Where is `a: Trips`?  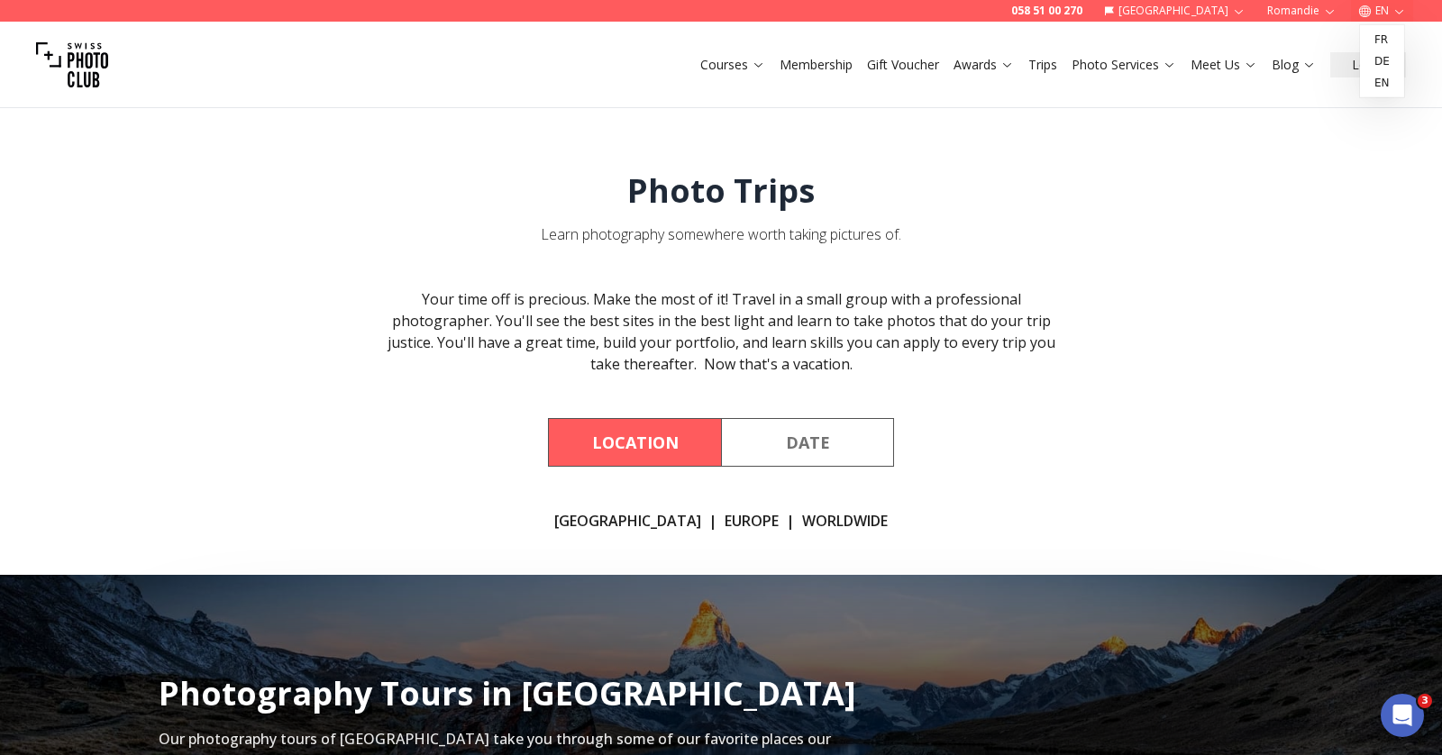 a: Trips is located at coordinates (1043, 65).